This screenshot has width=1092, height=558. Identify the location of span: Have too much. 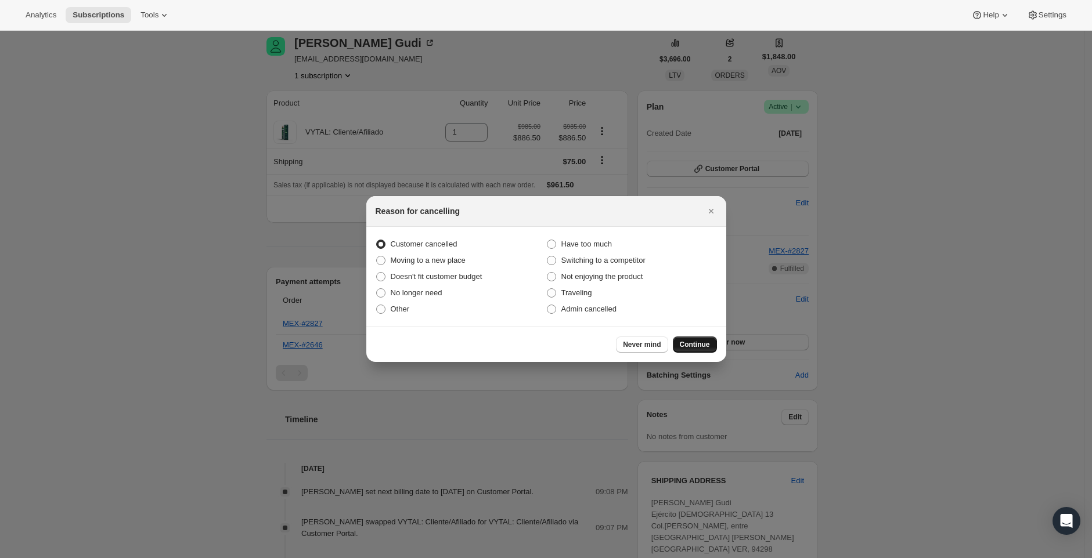
(586, 244).